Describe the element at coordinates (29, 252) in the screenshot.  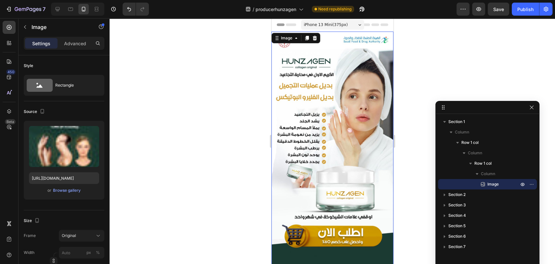
I see `label: Width` at that location.